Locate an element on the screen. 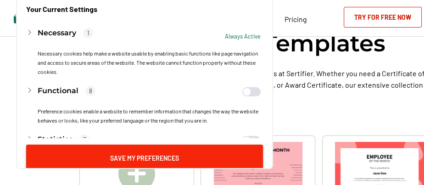  p: 1 is located at coordinates (88, 33).